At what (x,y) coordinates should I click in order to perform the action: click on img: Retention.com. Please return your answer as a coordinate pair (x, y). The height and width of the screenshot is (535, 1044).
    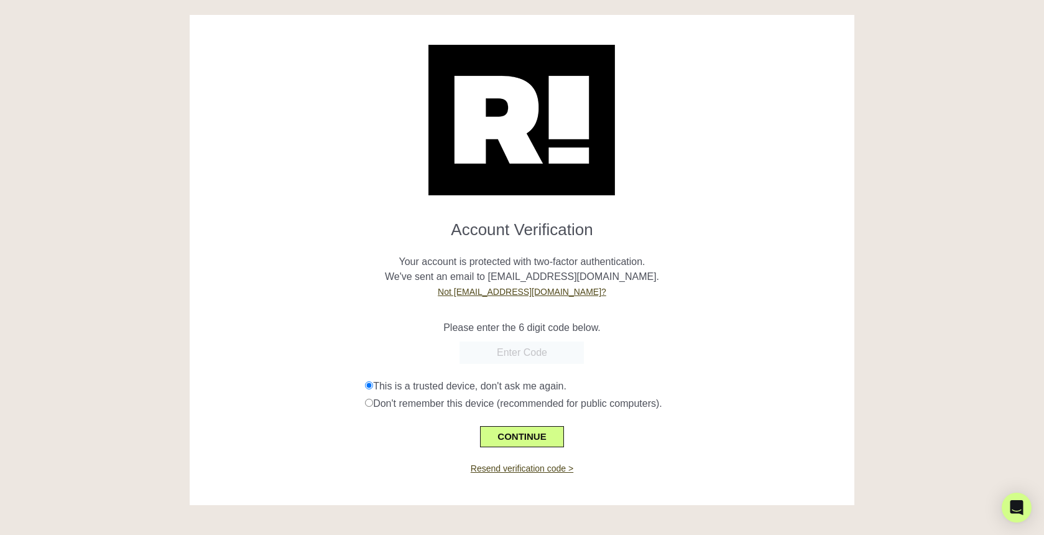
    Looking at the image, I should click on (522, 120).